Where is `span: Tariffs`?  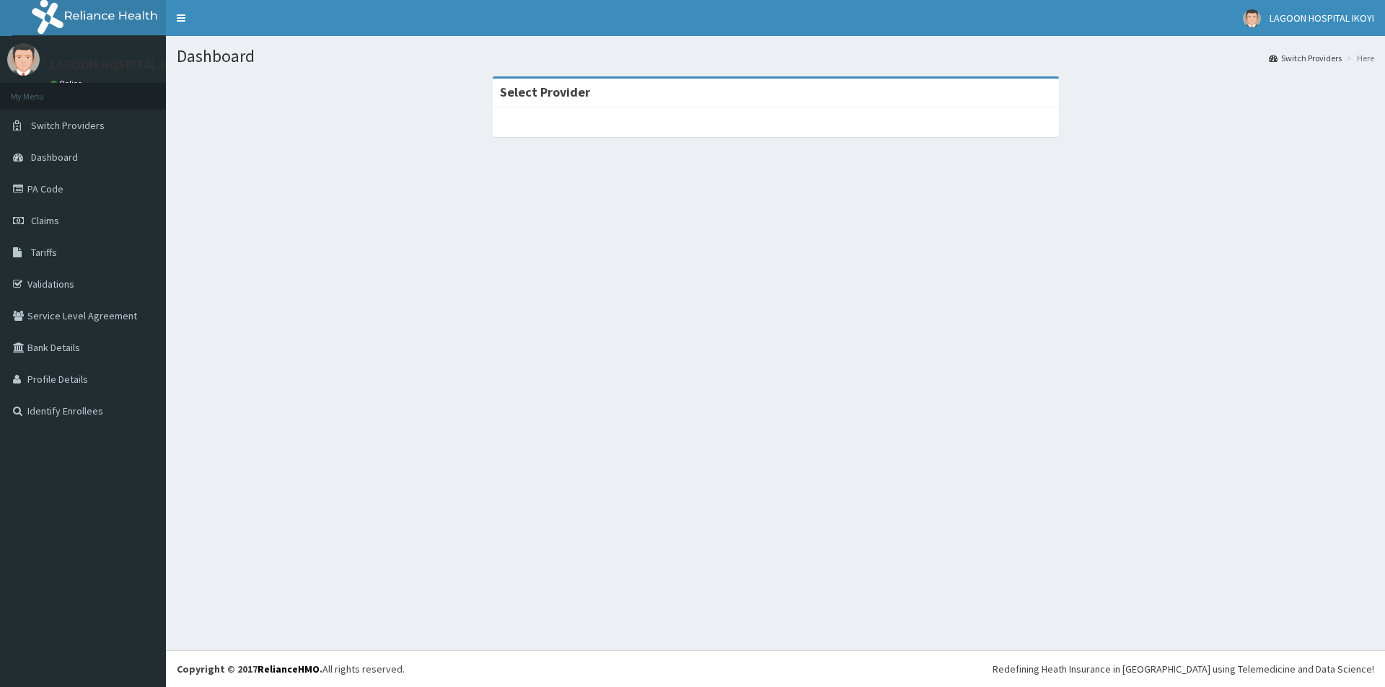
span: Tariffs is located at coordinates (44, 252).